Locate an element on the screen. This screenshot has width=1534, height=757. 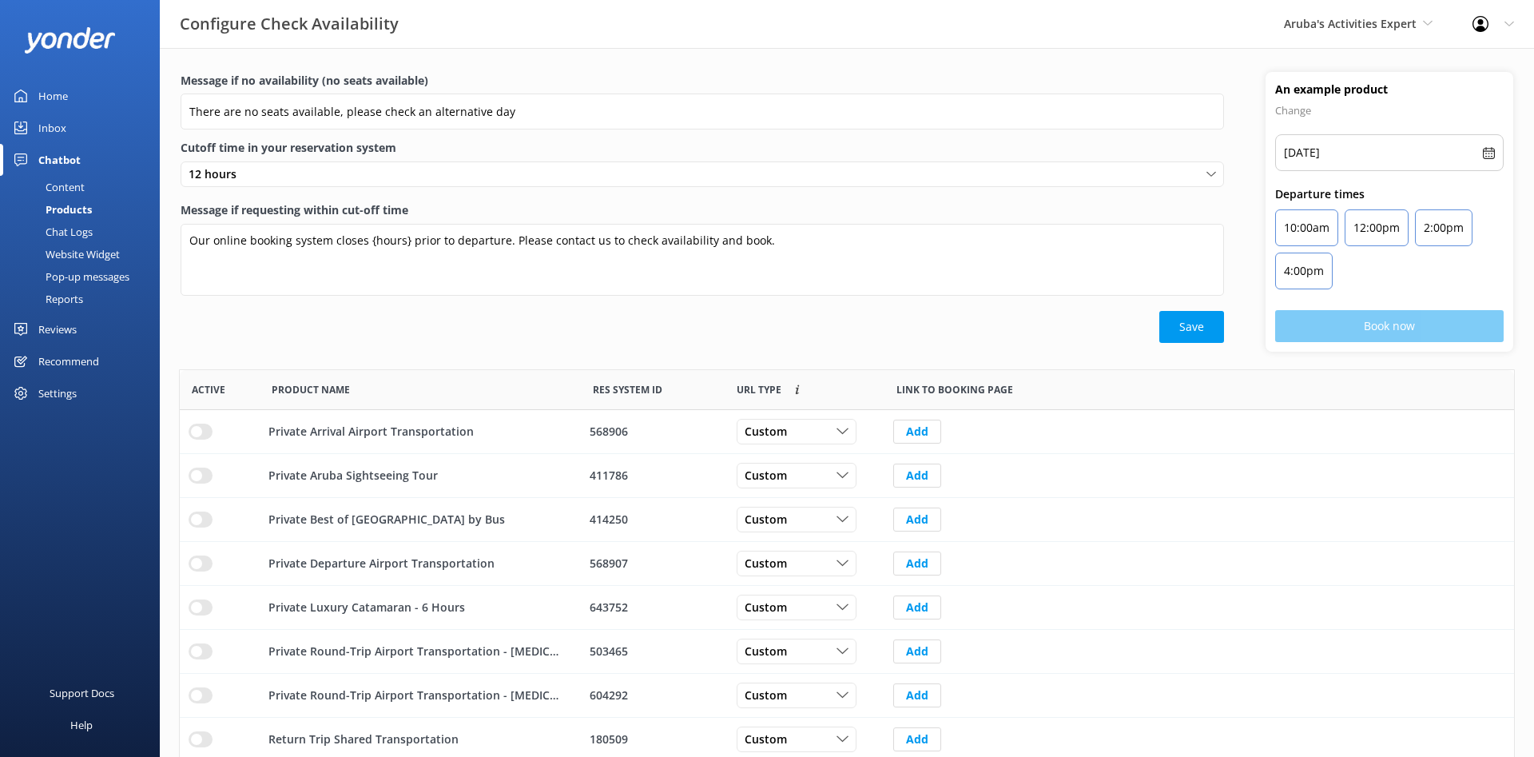
div: Products is located at coordinates (50, 209).